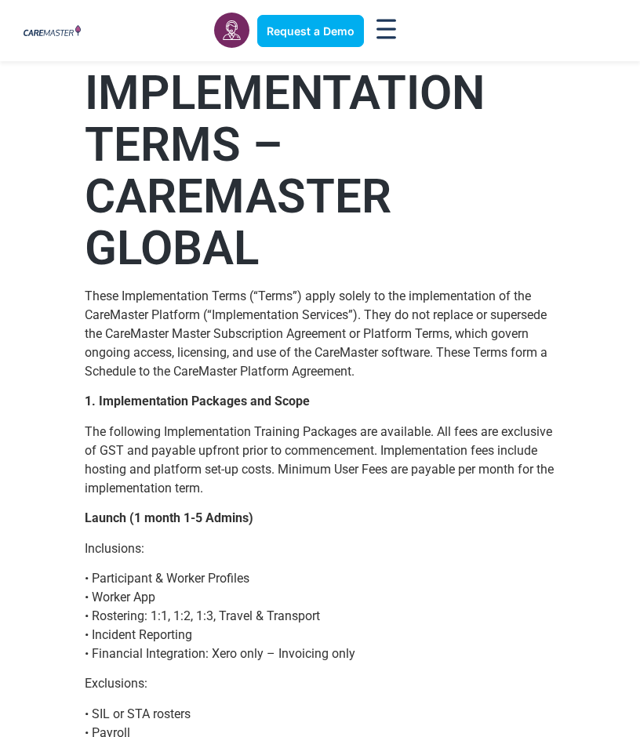 The height and width of the screenshot is (737, 640). Describe the element at coordinates (320, 334) in the screenshot. I see `p: These Implementation Terms (“Terms”) apply solely to the implementation of the CareMaster Platfor...` at that location.